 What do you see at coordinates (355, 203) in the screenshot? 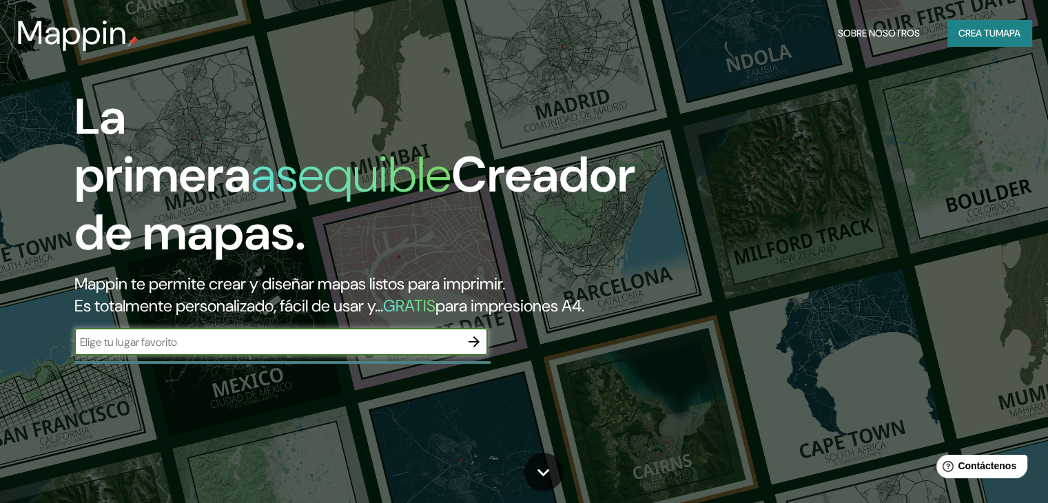
I see `font: Creador de mapas.` at bounding box center [355, 203].